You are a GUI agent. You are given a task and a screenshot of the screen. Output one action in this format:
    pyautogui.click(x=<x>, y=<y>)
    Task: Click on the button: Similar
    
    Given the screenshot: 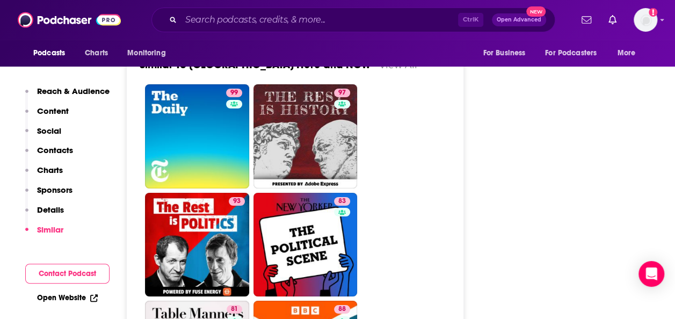 What is the action you would take?
    pyautogui.click(x=44, y=234)
    